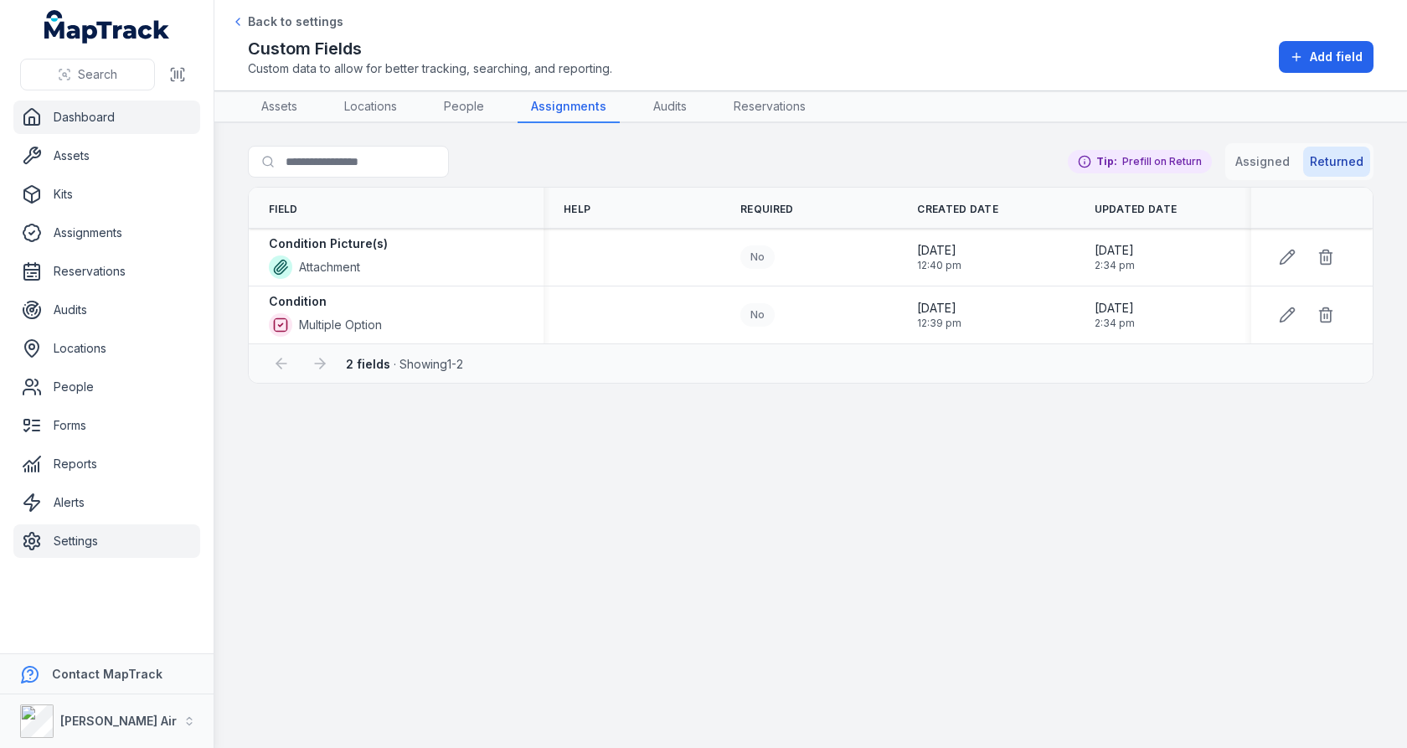 Image resolution: width=1407 pixels, height=748 pixels. What do you see at coordinates (1262, 162) in the screenshot?
I see `button: Assigned` at bounding box center [1262, 162].